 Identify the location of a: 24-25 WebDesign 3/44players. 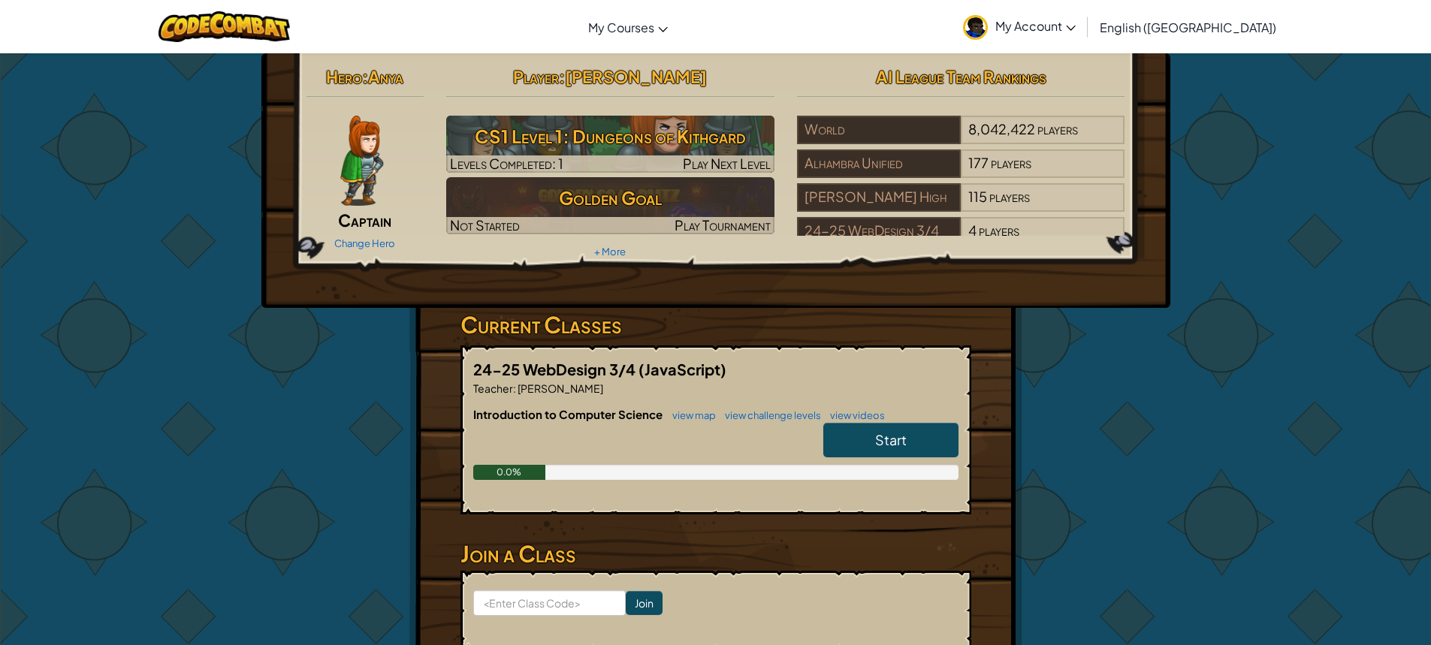
(961, 240).